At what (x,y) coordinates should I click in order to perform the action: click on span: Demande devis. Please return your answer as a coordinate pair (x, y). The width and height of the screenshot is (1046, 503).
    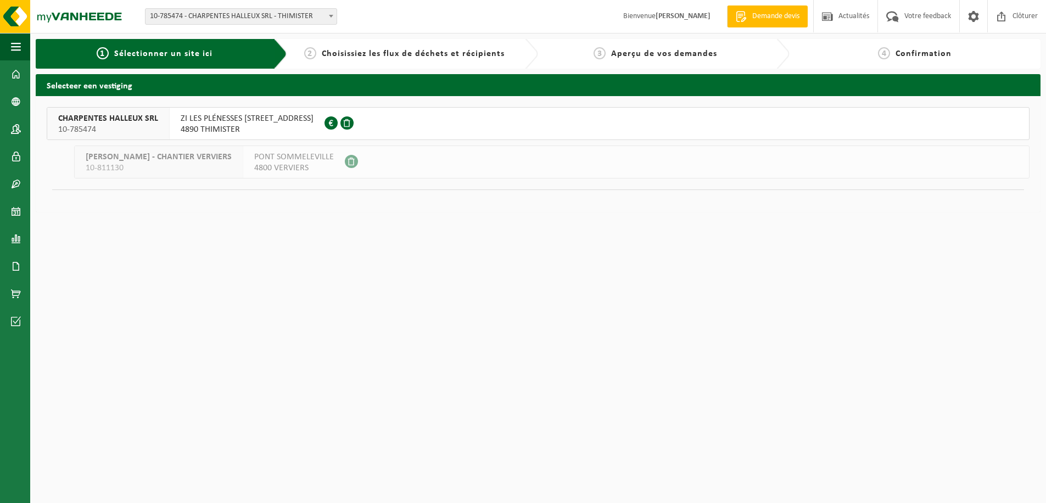
    Looking at the image, I should click on (776, 16).